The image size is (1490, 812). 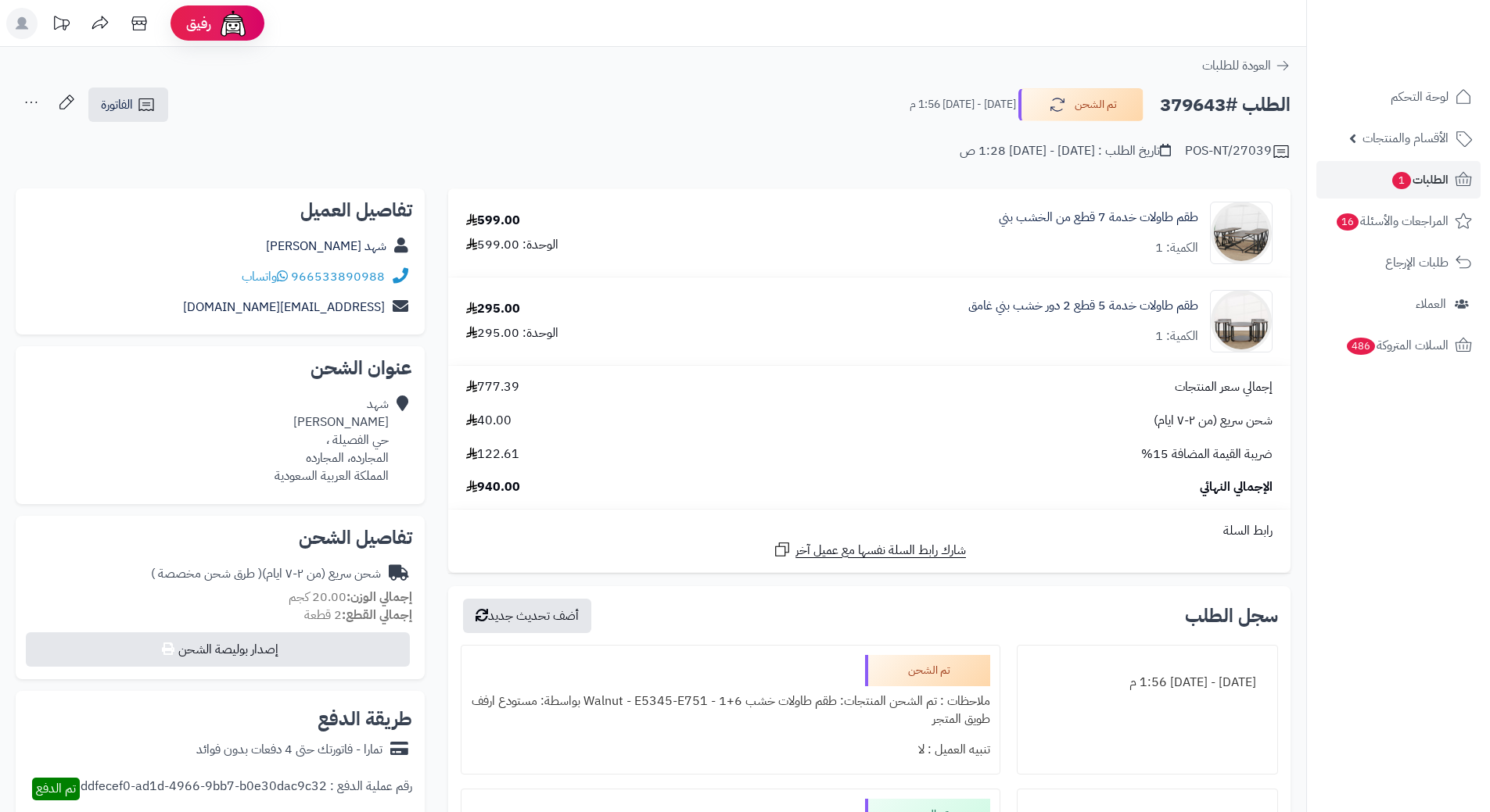 I want to click on div: تنبيه العميل : لا, so click(x=730, y=749).